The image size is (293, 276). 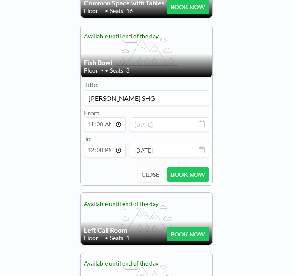 I want to click on span: Seats: 8, so click(x=120, y=71).